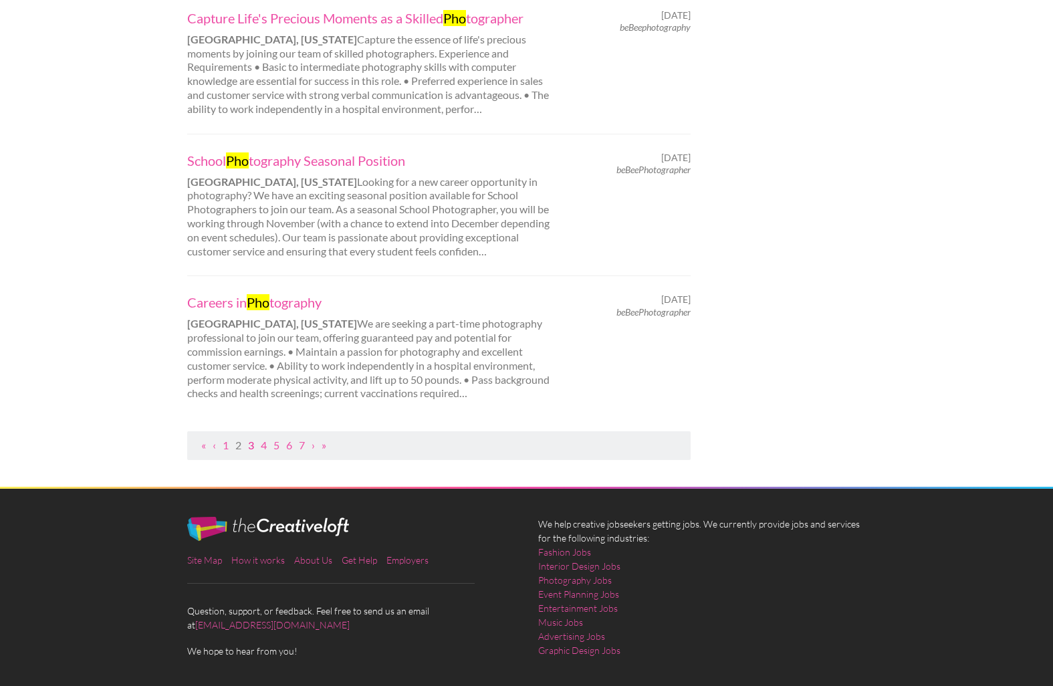 The width and height of the screenshot is (1053, 686). I want to click on a: Next Page, so click(313, 445).